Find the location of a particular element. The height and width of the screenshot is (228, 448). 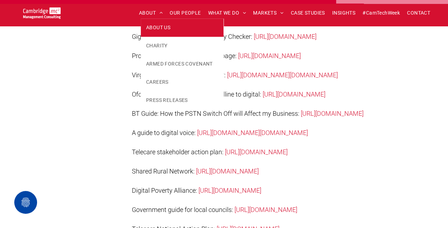

span: ARMED FORCES COVENANT is located at coordinates (179, 64).